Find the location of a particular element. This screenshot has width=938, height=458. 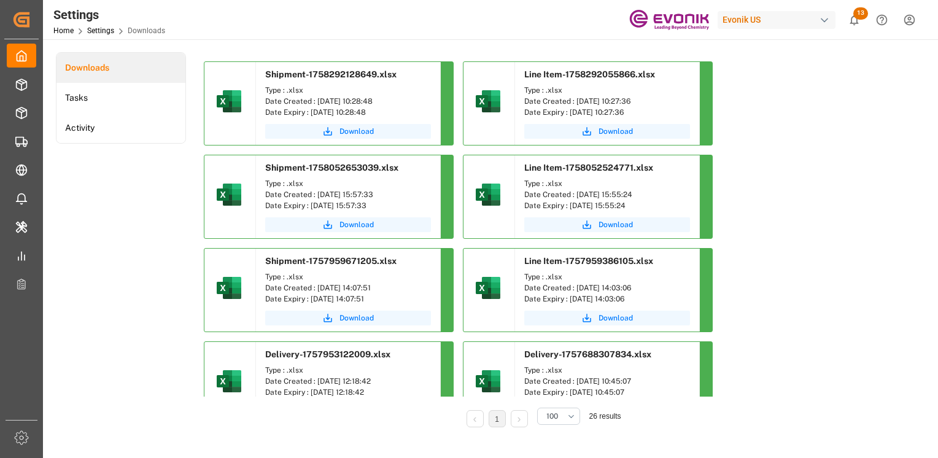

span: Line Item-1757959386105.xlsx is located at coordinates (589, 261).